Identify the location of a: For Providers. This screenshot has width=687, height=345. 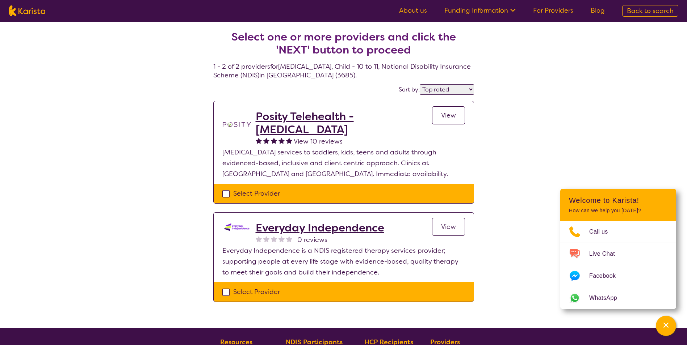
(553, 10).